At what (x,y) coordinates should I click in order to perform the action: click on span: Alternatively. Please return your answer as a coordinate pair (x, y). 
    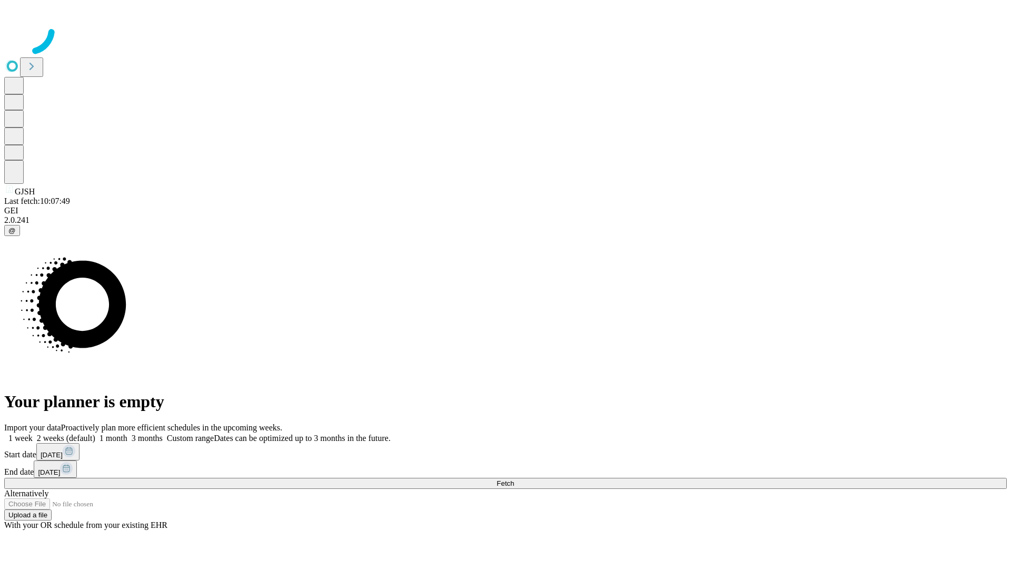
    Looking at the image, I should click on (26, 493).